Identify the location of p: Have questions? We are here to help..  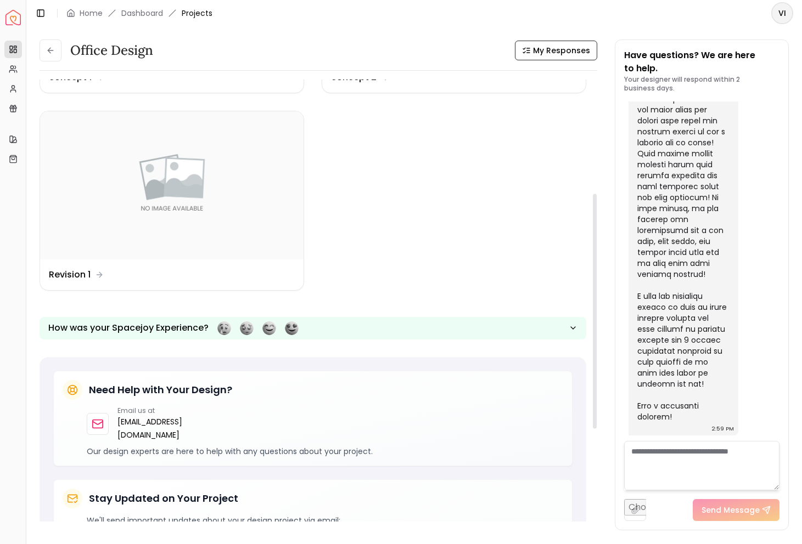
(701, 62).